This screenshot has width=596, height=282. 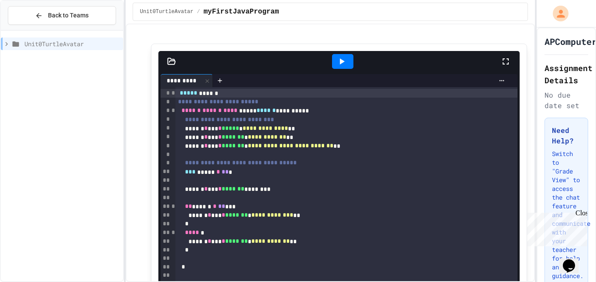 What do you see at coordinates (566, 100) in the screenshot?
I see `div: No due date set` at bounding box center [566, 100].